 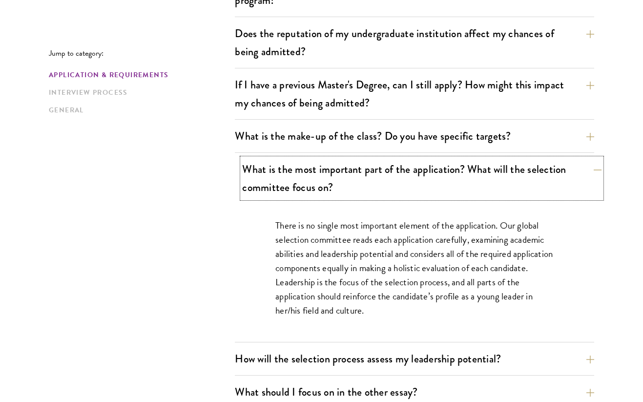 I want to click on button: What is the most important part of the application? What will the selection committee focus on?, so click(x=422, y=178).